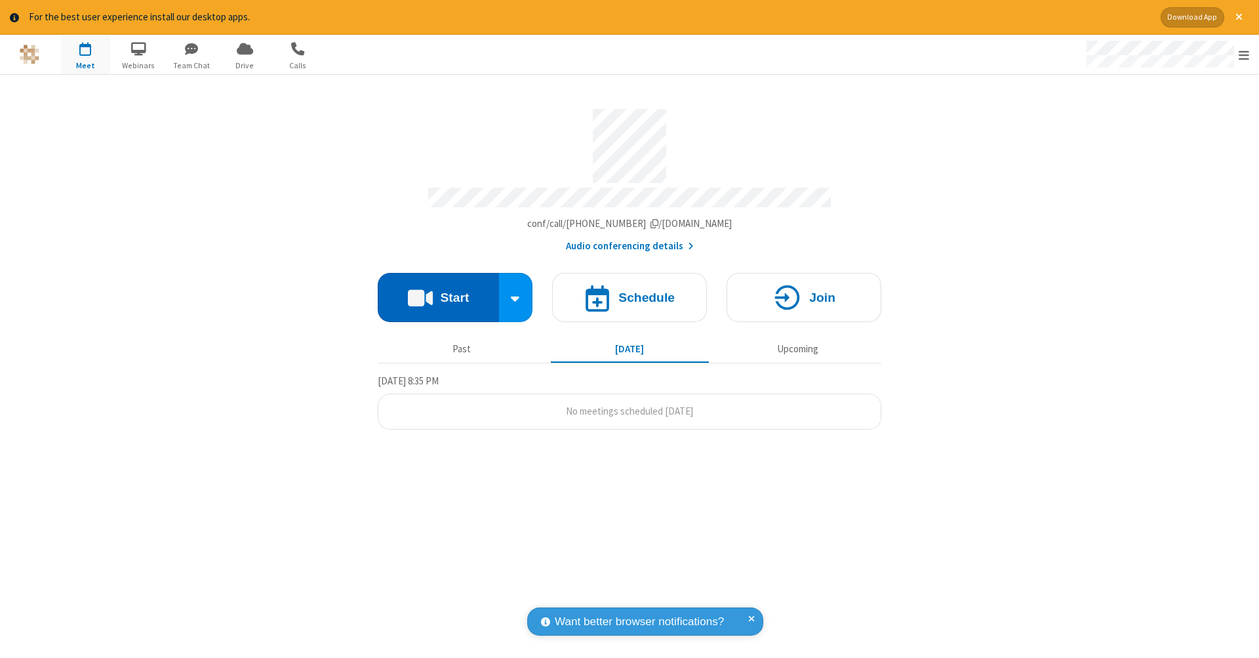 The image size is (1259, 658). Describe the element at coordinates (822, 297) in the screenshot. I see `h4: Join` at that location.